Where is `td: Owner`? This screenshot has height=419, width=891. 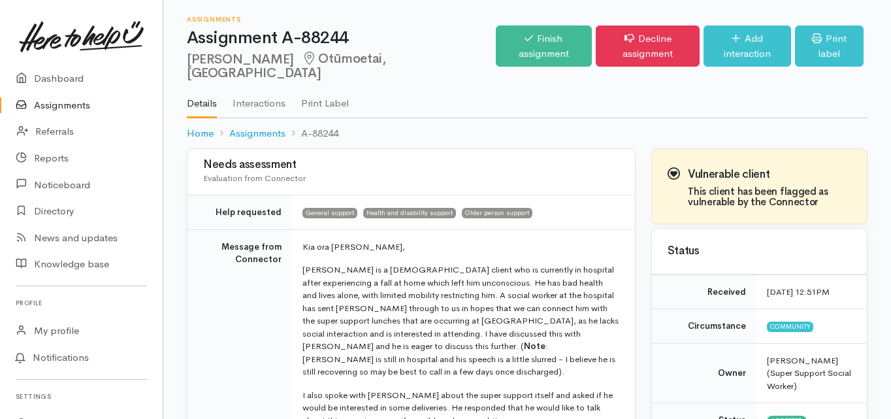
td: Owner is located at coordinates (704, 373).